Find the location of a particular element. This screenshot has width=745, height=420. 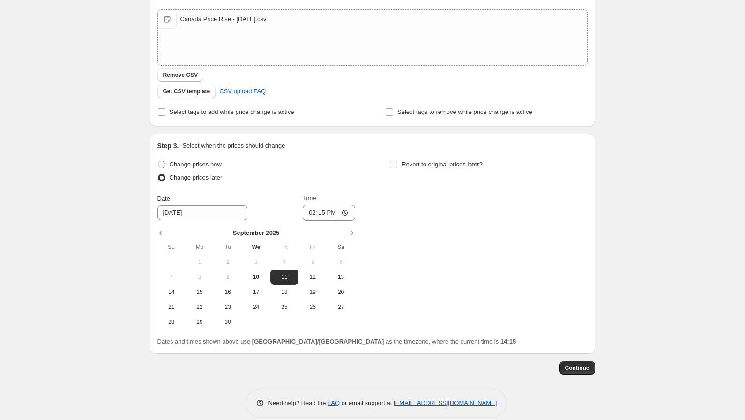

span: 18 is located at coordinates (284, 292).